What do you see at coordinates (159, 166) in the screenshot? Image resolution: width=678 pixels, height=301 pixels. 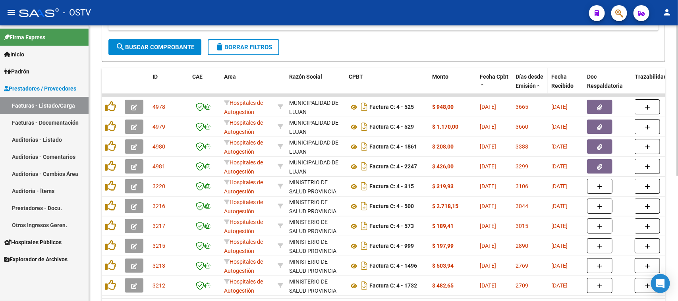 I see `span: 4981` at bounding box center [159, 166].